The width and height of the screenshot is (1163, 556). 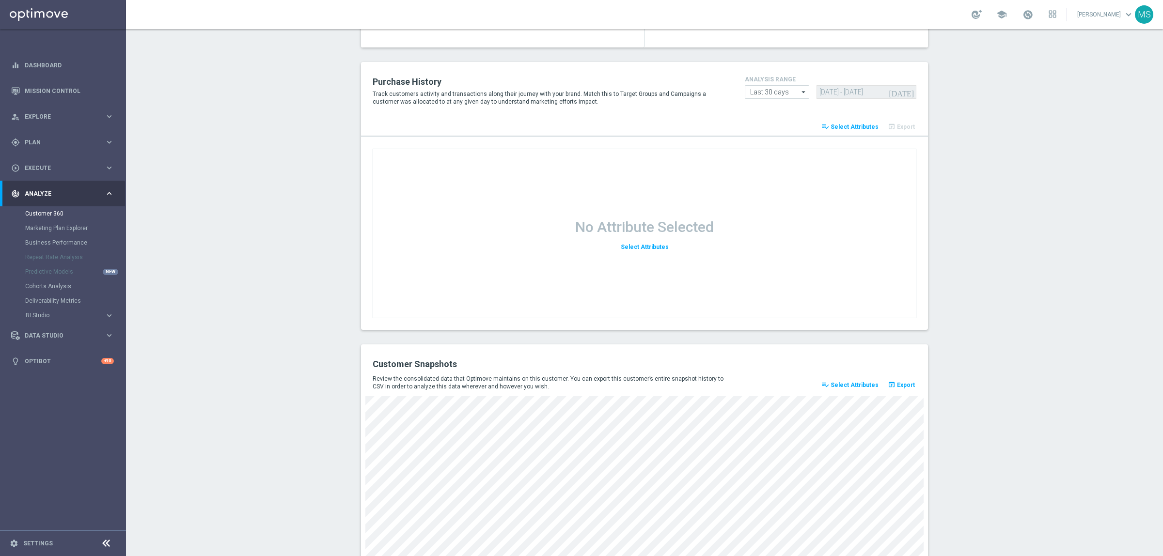 I want to click on i: person_search, so click(x=16, y=117).